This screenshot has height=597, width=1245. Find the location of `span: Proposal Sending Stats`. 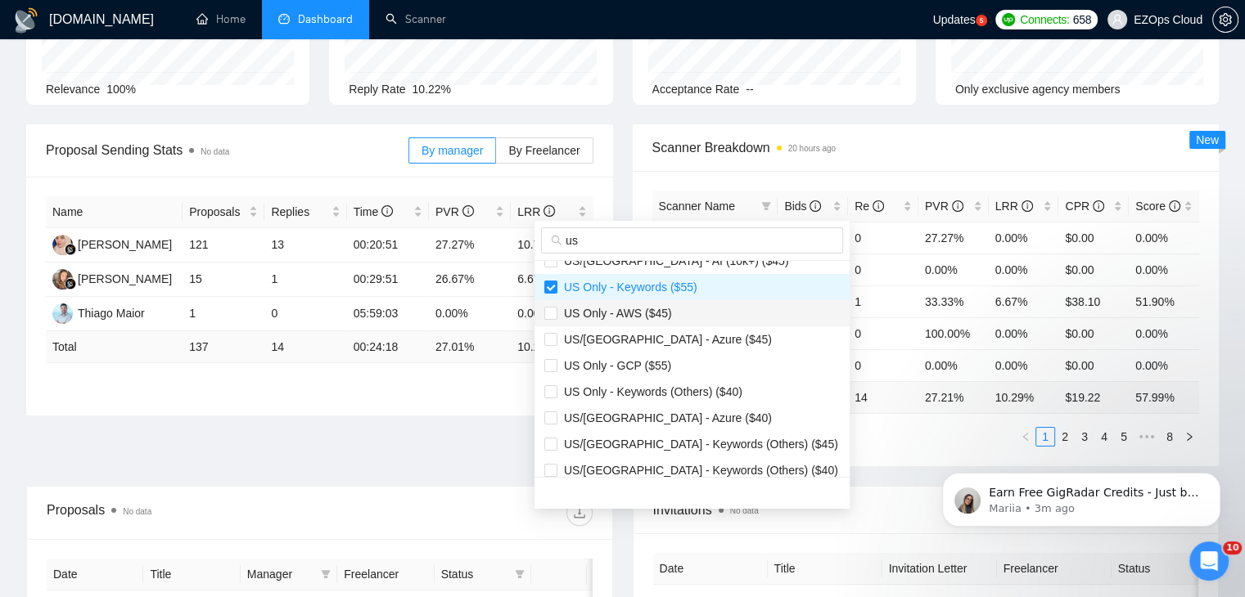

span: Proposal Sending Stats is located at coordinates (227, 150).